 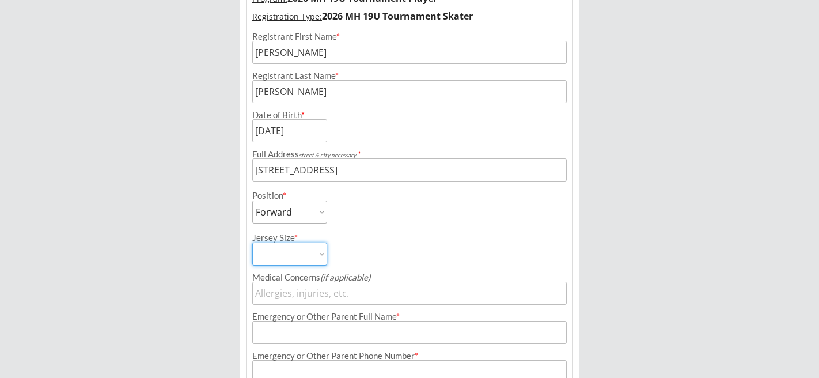 I want to click on strong: 2026 MH 19U Tournament Skater, so click(x=397, y=16).